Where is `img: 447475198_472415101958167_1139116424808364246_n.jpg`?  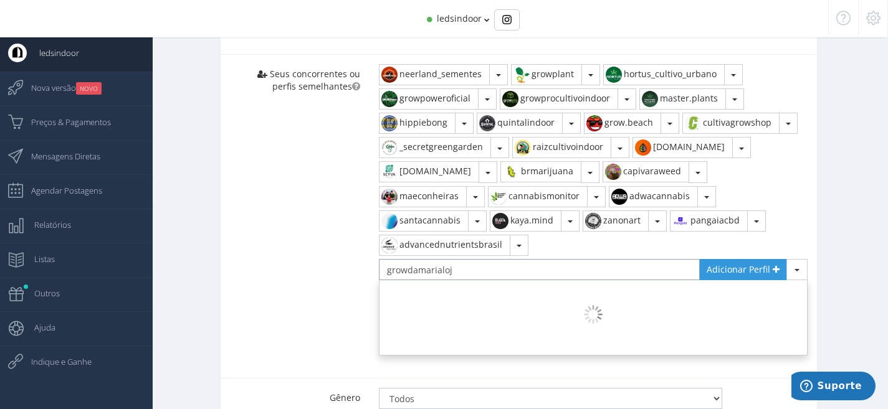 img: 447475198_472415101958167_1139116424808364246_n.jpg is located at coordinates (390, 99).